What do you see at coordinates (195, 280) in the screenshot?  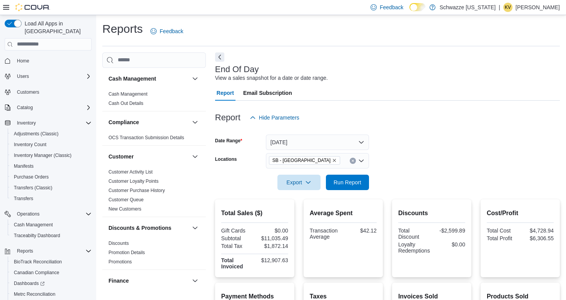 I see `button: Finance` at bounding box center [195, 280].